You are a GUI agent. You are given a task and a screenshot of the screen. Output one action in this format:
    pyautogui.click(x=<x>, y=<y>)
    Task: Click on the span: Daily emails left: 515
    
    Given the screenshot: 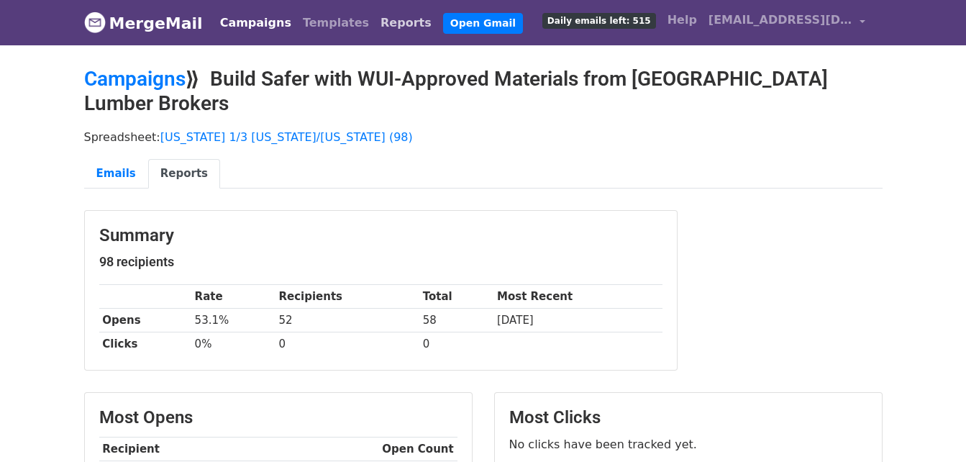 What is the action you would take?
    pyautogui.click(x=599, y=21)
    